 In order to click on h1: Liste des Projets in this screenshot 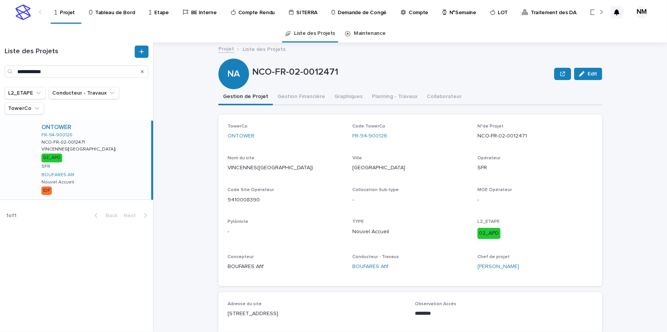, I will do `click(69, 52)`.